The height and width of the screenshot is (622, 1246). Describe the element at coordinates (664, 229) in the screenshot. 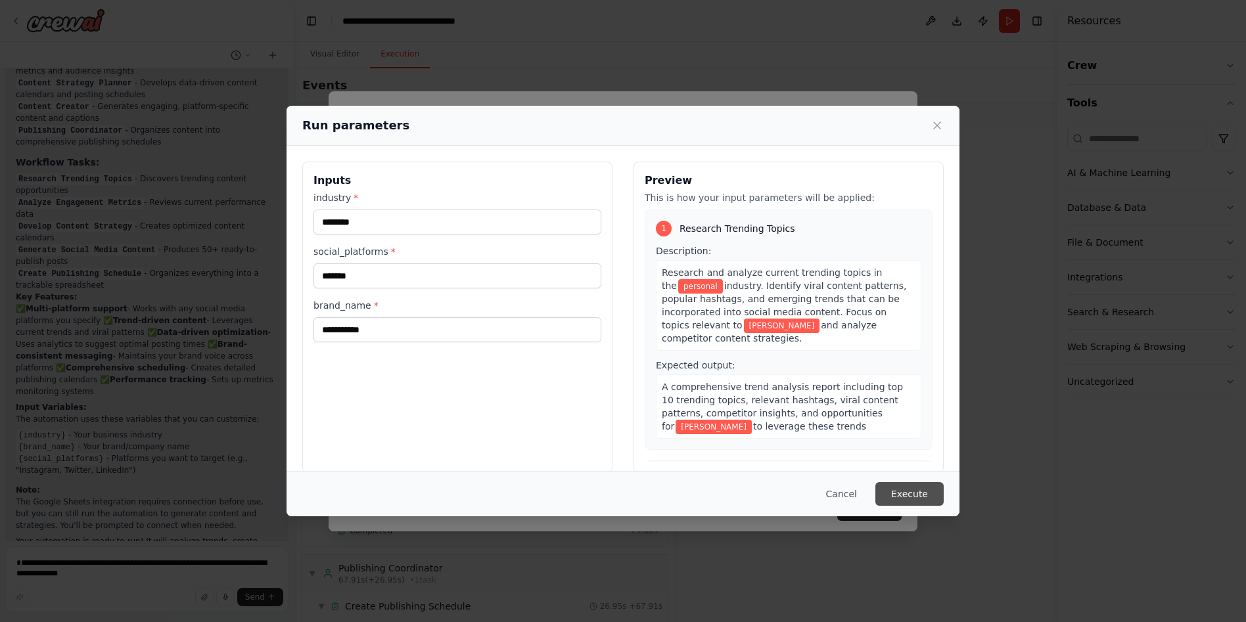

I see `div: 1` at that location.